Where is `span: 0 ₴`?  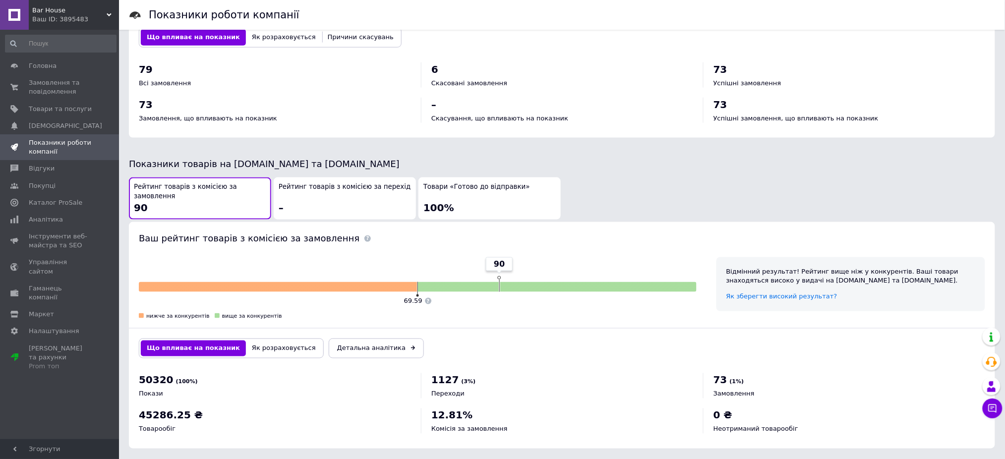
span: 0 ₴ is located at coordinates (723, 415).